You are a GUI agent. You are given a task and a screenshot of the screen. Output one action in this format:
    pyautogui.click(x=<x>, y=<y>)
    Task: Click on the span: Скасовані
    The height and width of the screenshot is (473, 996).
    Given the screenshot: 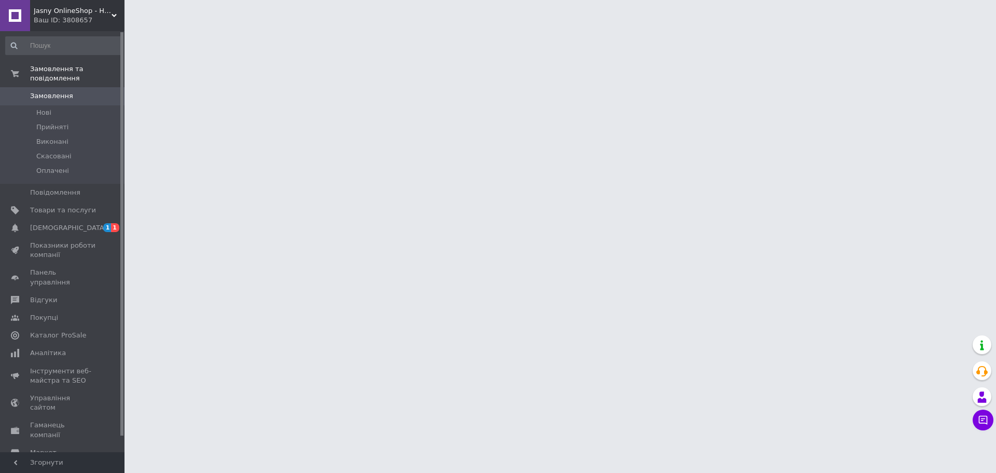 What is the action you would take?
    pyautogui.click(x=54, y=156)
    